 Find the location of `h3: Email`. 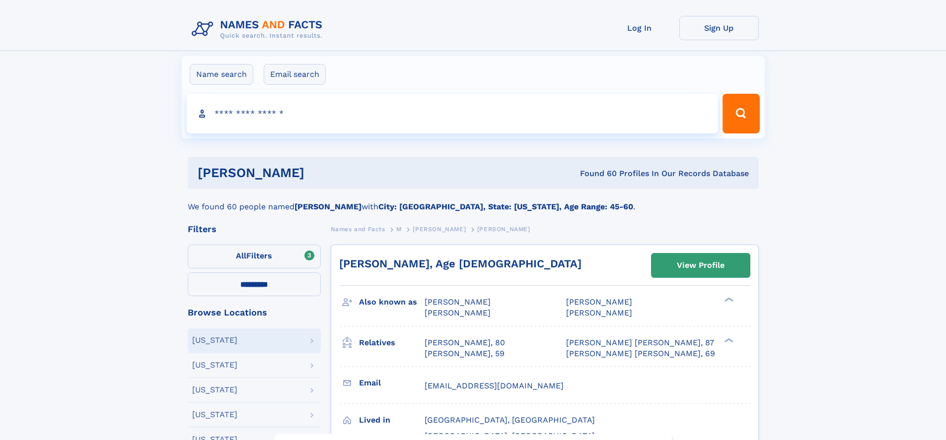

h3: Email is located at coordinates (392, 383).